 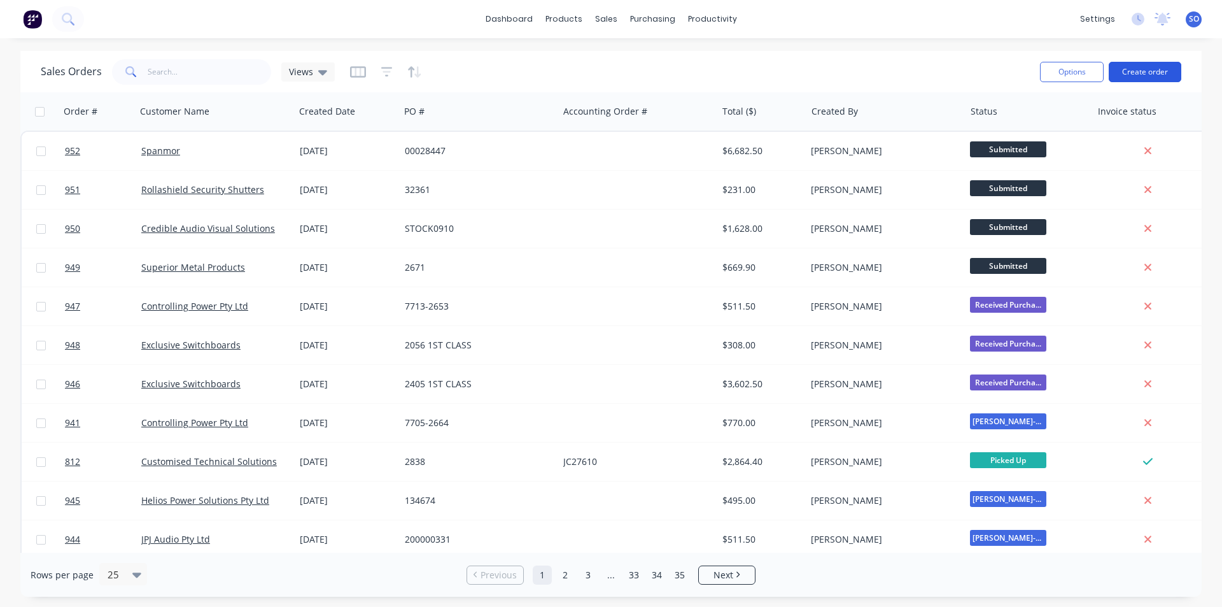 What do you see at coordinates (476, 267) in the screenshot?
I see `div: 2671` at bounding box center [476, 267].